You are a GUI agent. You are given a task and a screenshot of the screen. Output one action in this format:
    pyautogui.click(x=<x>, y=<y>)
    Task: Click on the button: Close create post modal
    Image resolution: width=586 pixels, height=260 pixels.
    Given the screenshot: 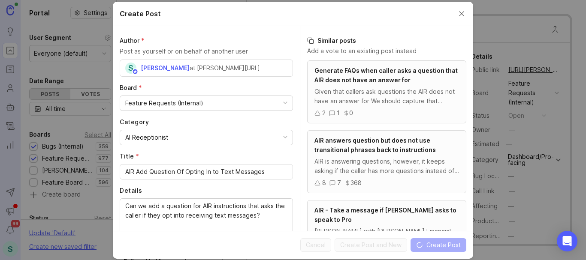 What is the action you would take?
    pyautogui.click(x=462, y=14)
    